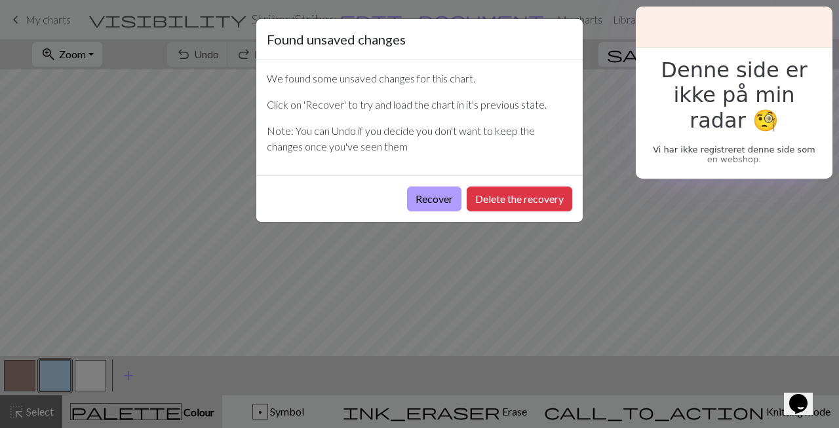 This screenshot has width=839, height=428. What do you see at coordinates (419, 139) in the screenshot?
I see `p: Note: You can Undo if you decide you don't want to keep the changes once you've seen them` at bounding box center [419, 139].